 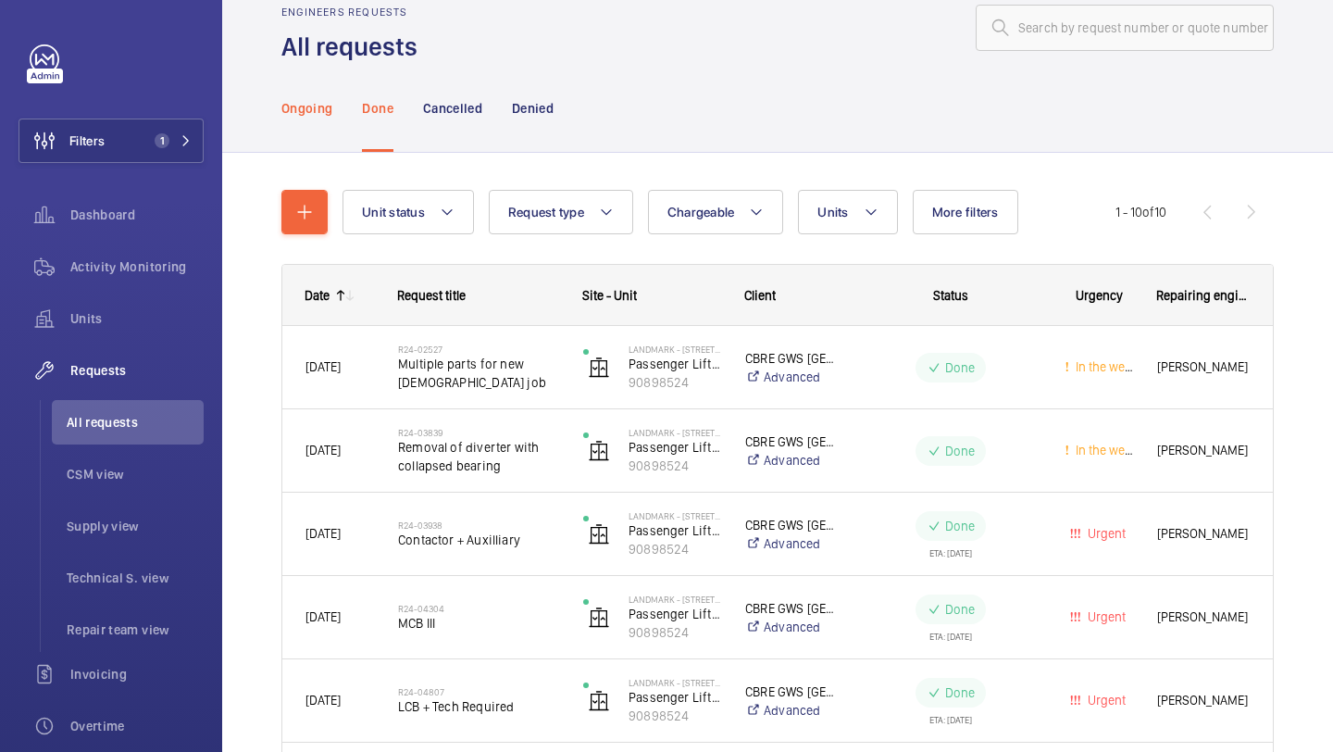 What do you see at coordinates (546, 212) in the screenshot?
I see `span: Request type` at bounding box center [546, 212].